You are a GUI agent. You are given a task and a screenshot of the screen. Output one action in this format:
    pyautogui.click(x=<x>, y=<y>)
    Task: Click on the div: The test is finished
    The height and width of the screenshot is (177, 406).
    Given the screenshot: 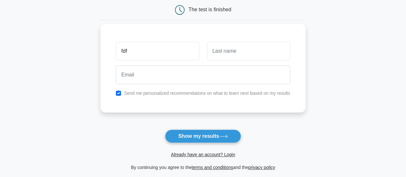 What is the action you would take?
    pyautogui.click(x=210, y=9)
    